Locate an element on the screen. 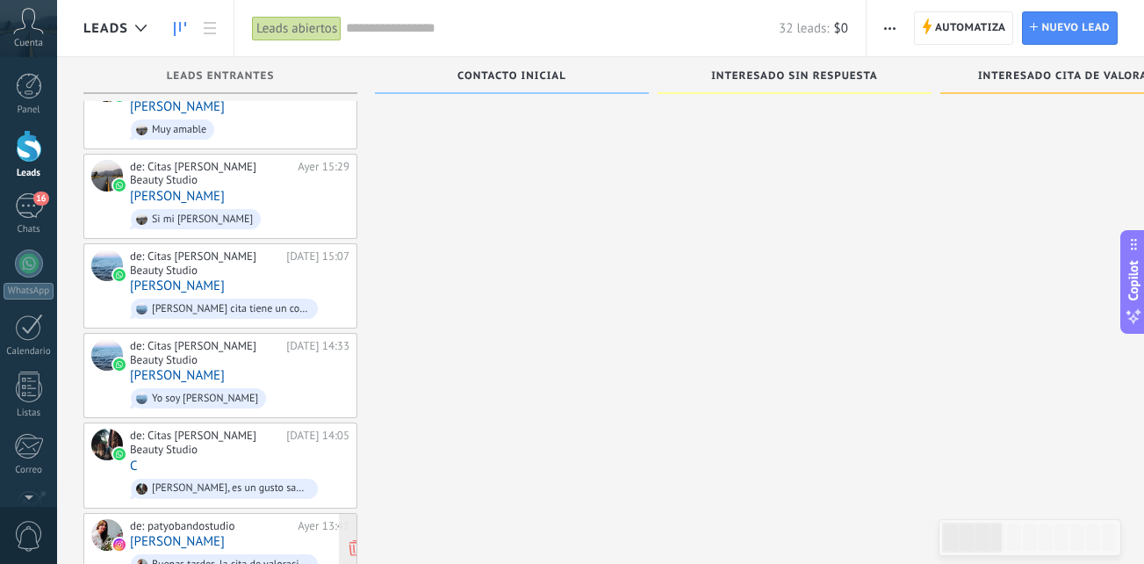 The image size is (1144, 564). div: Leads Entrantes is located at coordinates (220, 77).